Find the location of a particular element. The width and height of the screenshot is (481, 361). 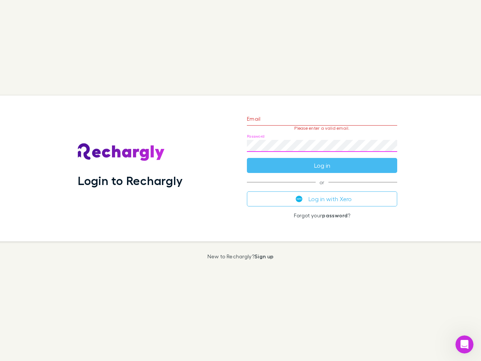

p: Forgot your ? is located at coordinates (322, 215).